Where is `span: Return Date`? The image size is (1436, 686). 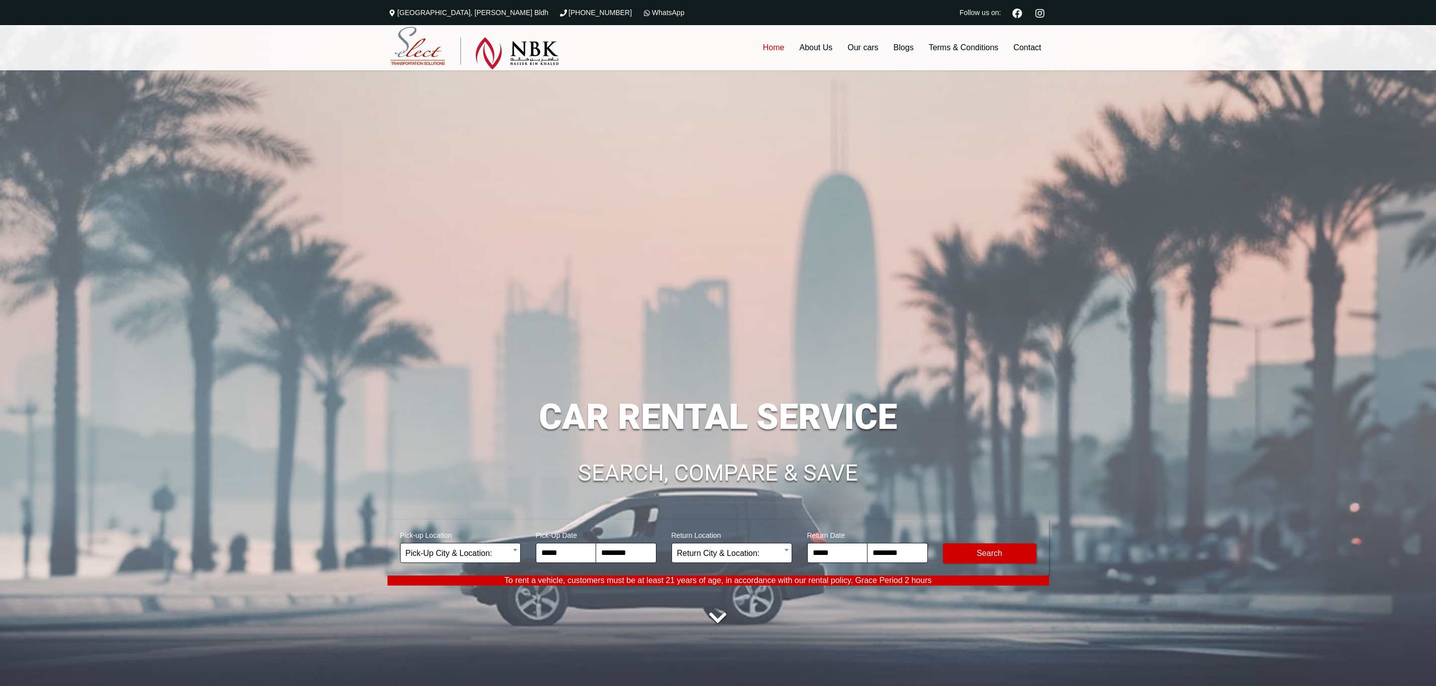 span: Return Date is located at coordinates (867, 534).